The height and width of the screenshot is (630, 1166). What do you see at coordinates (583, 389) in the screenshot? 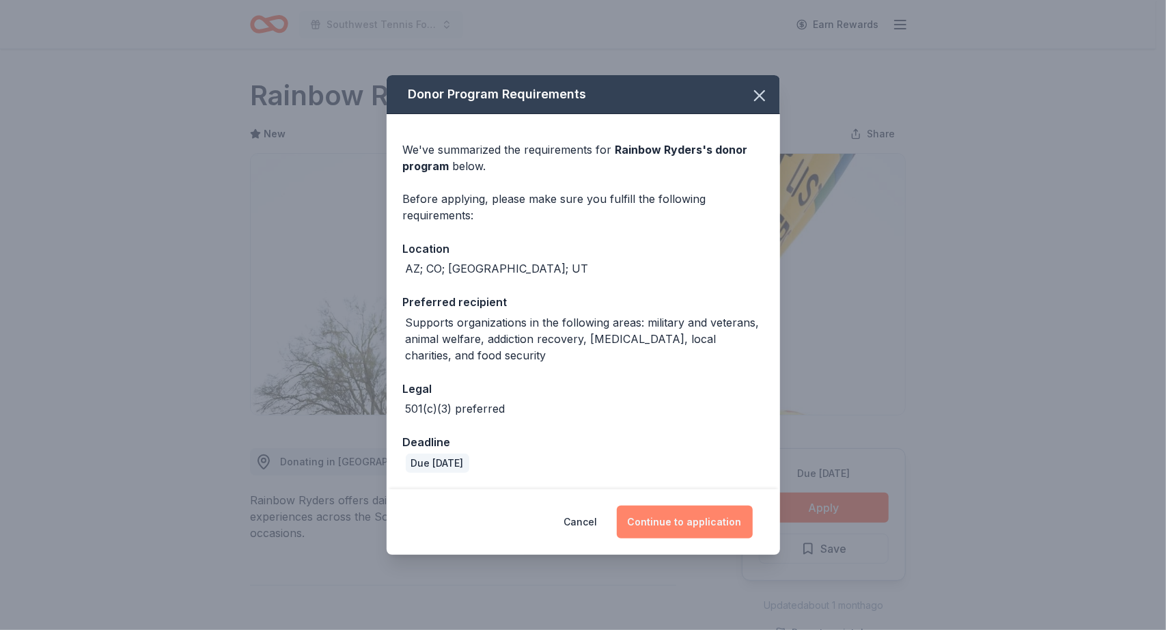
I see `div: Legal` at bounding box center [583, 389].